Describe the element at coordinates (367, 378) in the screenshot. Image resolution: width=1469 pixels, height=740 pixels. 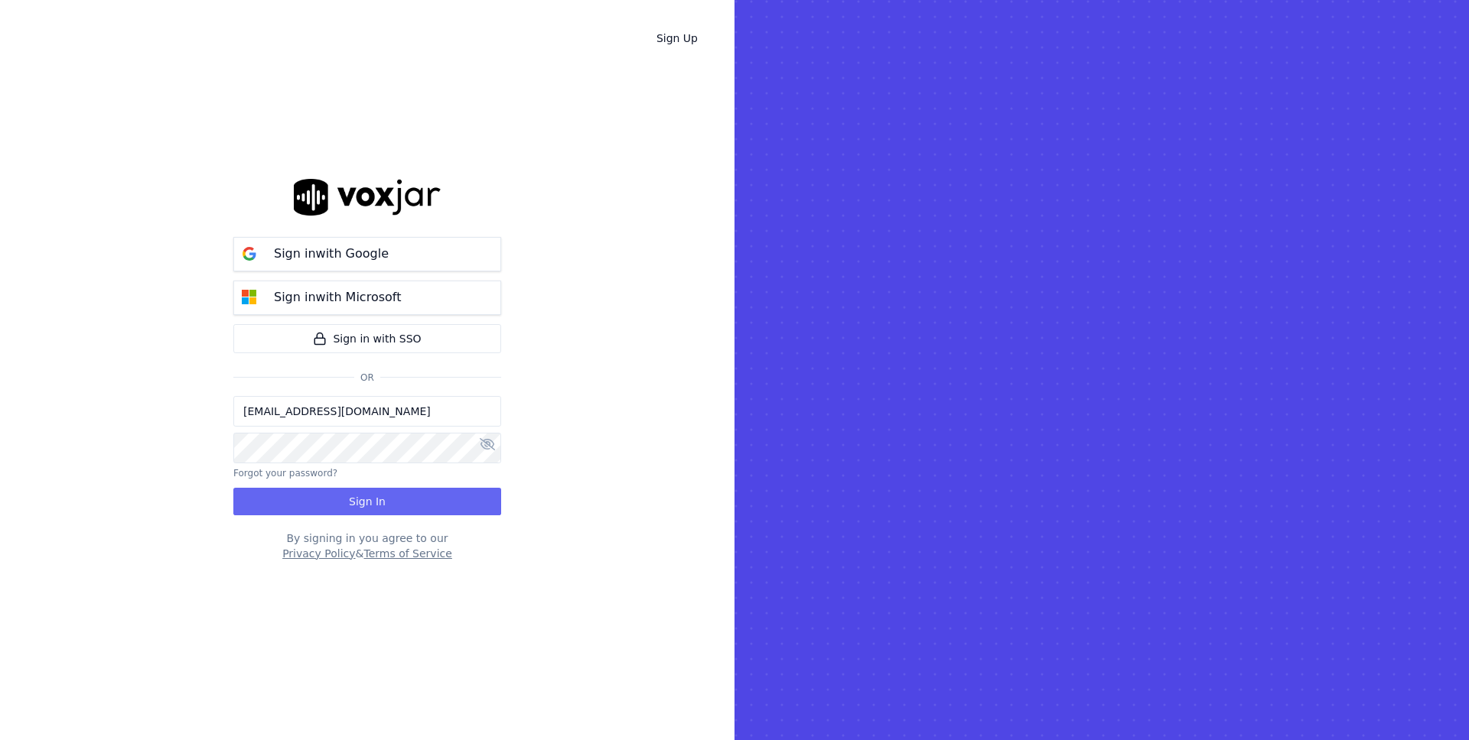
I see `span: Or` at that location.